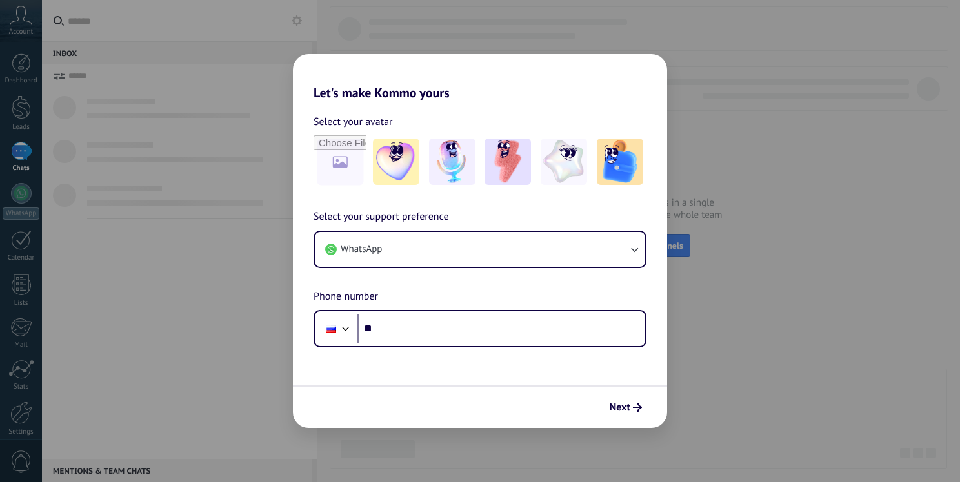 The height and width of the screenshot is (482, 960). What do you see at coordinates (564, 162) in the screenshot?
I see `img: -4.jpeg` at bounding box center [564, 162].